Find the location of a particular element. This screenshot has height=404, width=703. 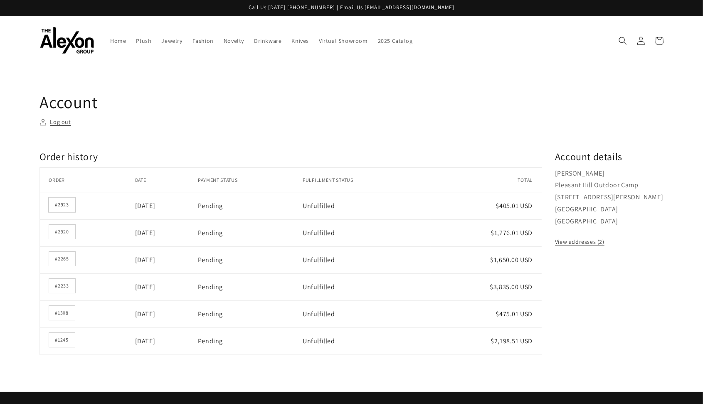

h2: Order history is located at coordinates (291, 156).